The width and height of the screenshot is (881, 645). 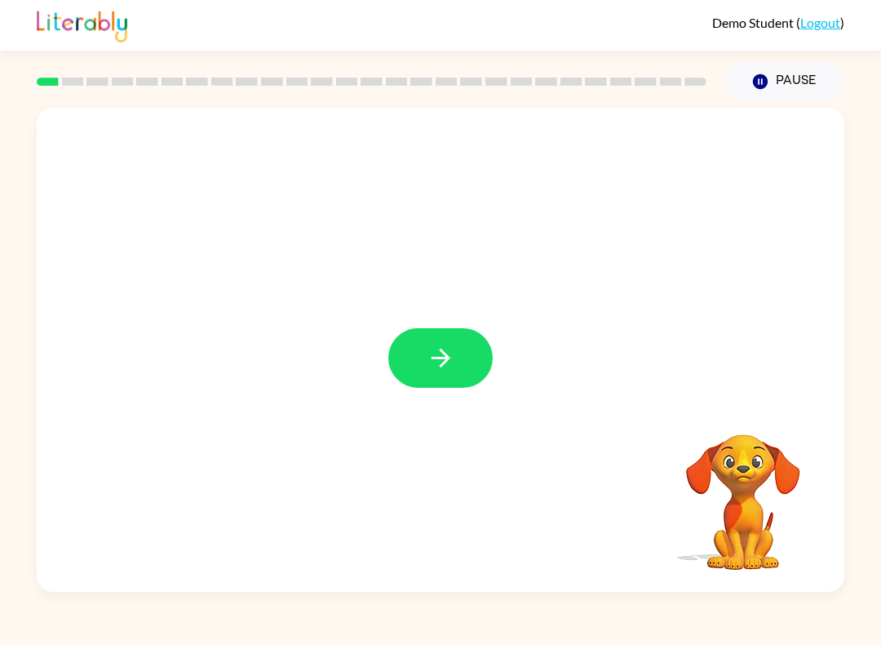 I want to click on button: Pause, so click(x=785, y=82).